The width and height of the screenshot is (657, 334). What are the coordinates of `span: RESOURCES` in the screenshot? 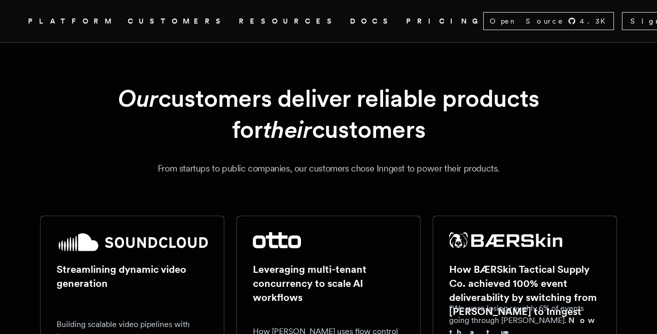 It's located at (289, 21).